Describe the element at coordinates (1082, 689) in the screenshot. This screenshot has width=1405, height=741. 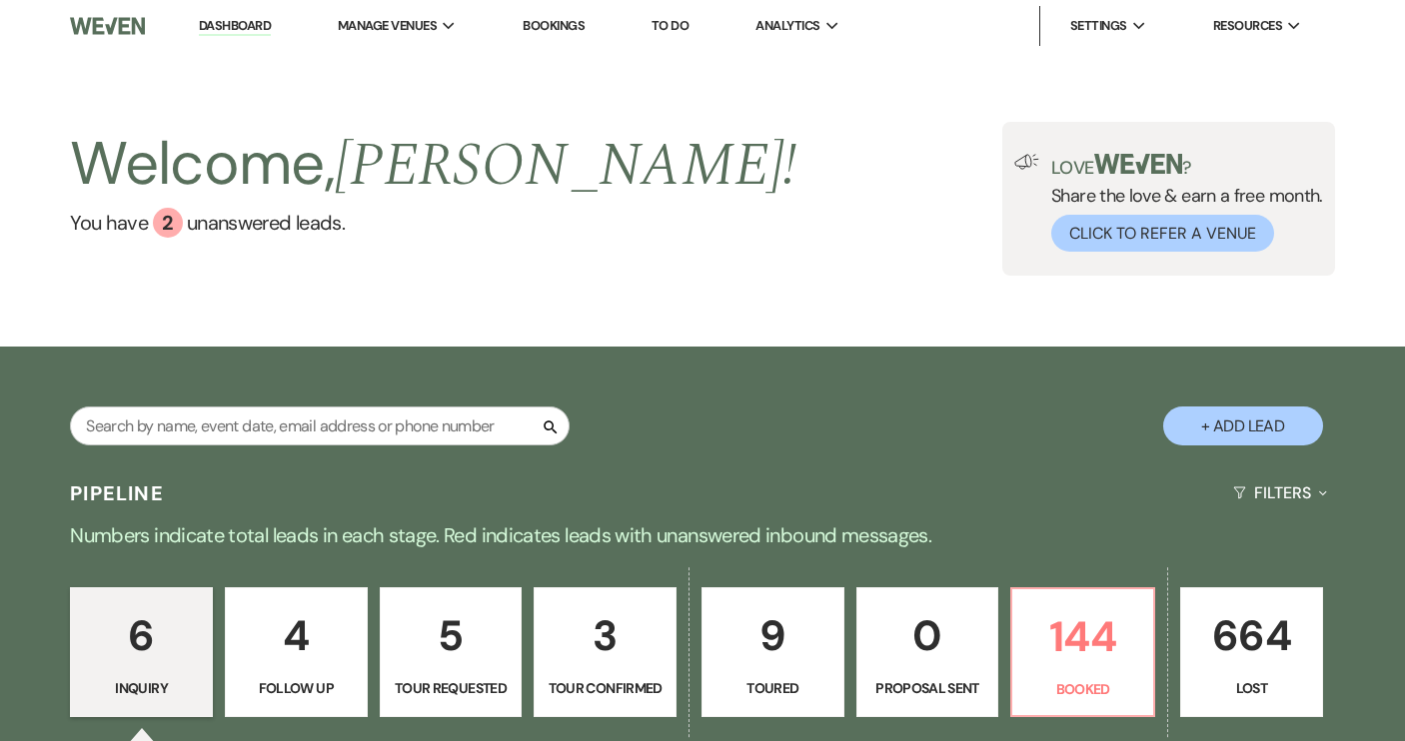
I see `p: Booked` at that location.